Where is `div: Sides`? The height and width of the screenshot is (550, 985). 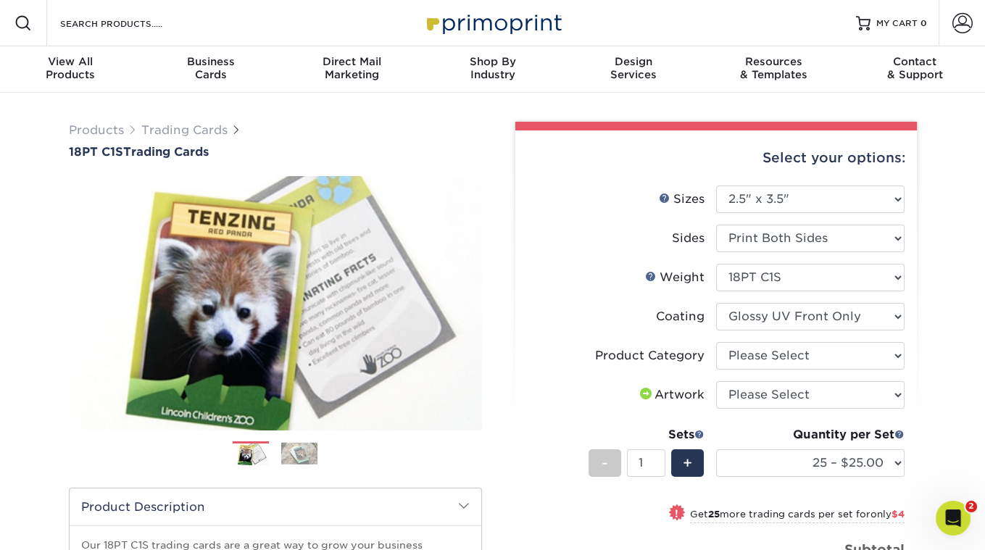 div: Sides is located at coordinates (688, 239).